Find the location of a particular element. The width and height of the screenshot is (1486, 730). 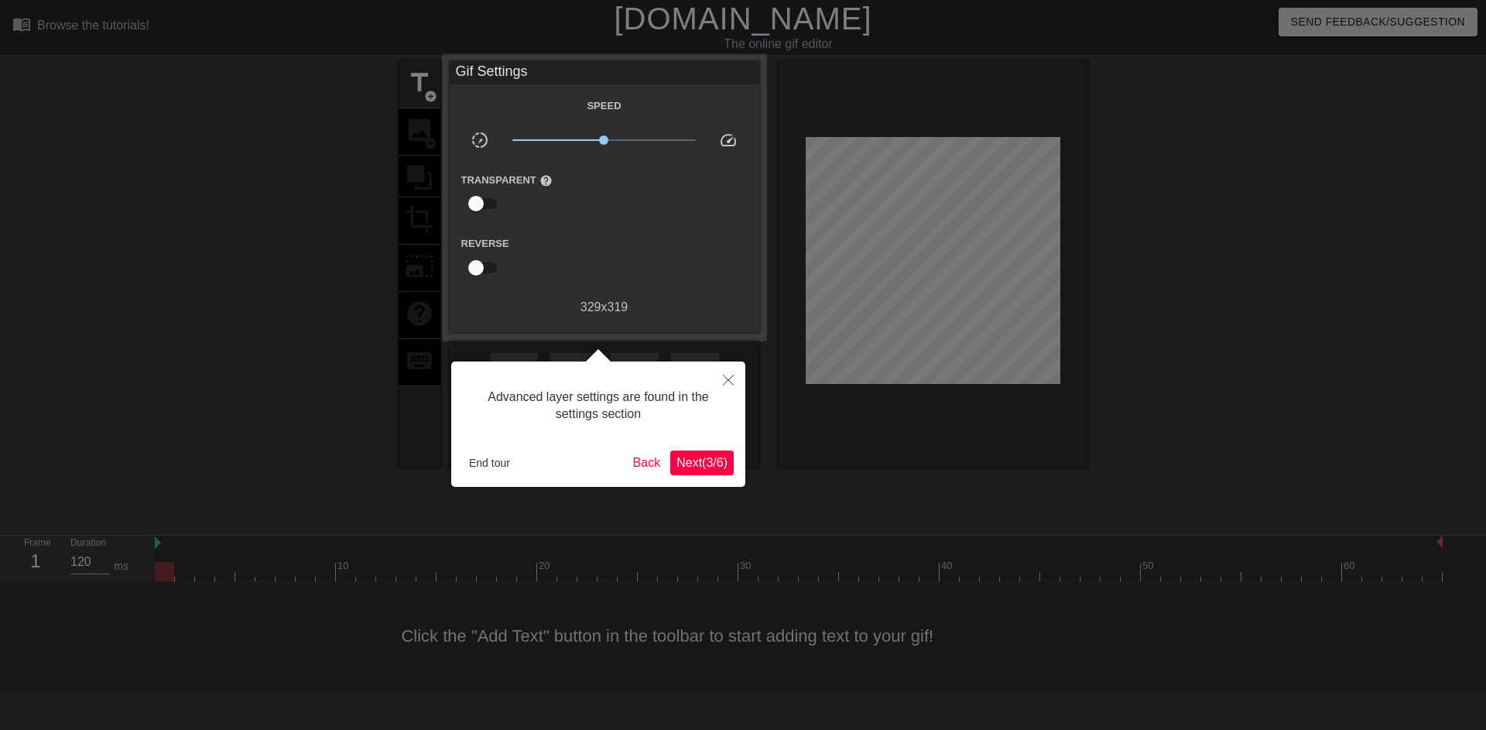

button: Back is located at coordinates (647, 463).